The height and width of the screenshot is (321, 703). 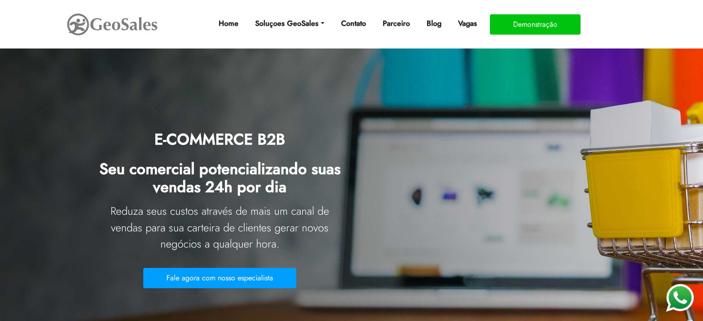 What do you see at coordinates (289, 24) in the screenshot?
I see `a: Soluçoes GeoSales` at bounding box center [289, 24].